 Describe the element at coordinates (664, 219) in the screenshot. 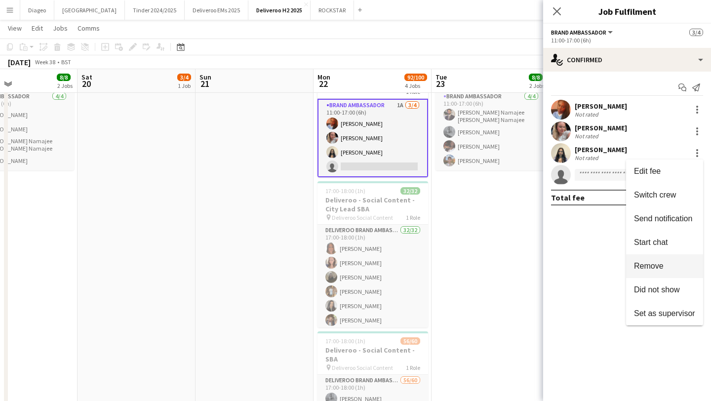

I see `button: Send notification` at that location.